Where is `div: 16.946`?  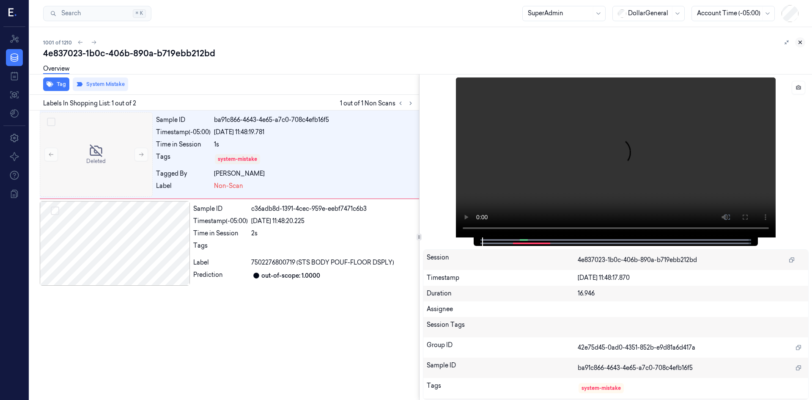
div: 16.946 is located at coordinates (691, 293).